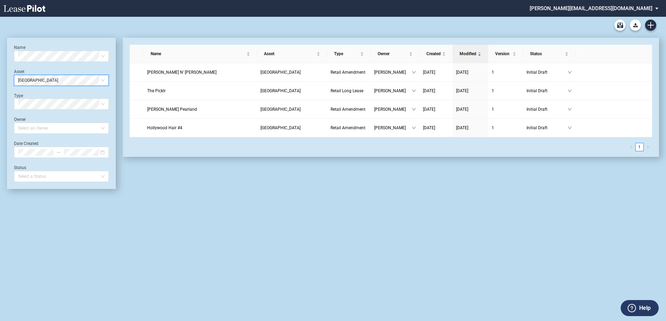  I want to click on th: Modified, so click(471, 54).